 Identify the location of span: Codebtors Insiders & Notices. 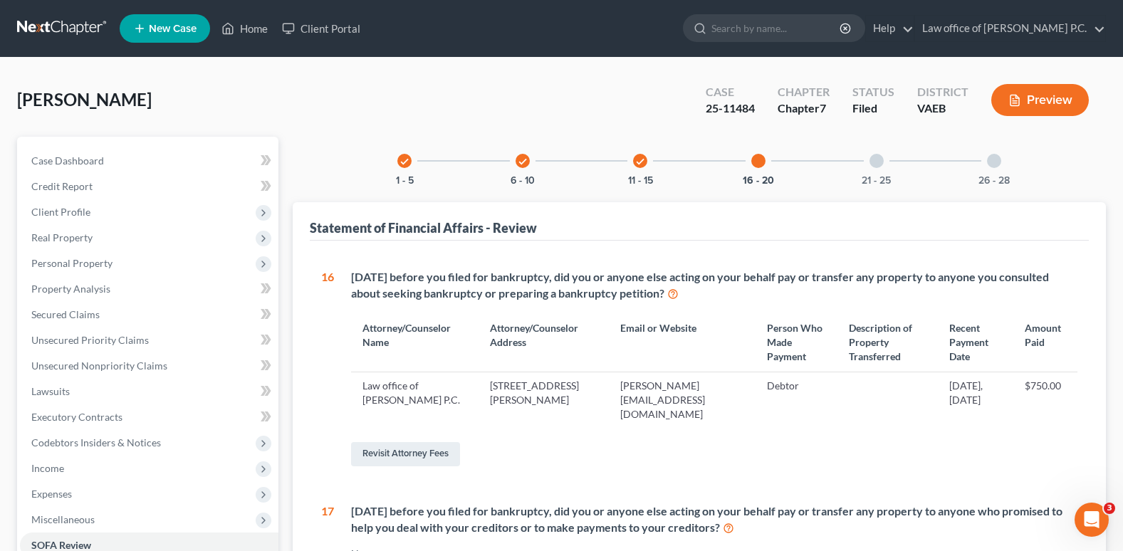
(96, 442).